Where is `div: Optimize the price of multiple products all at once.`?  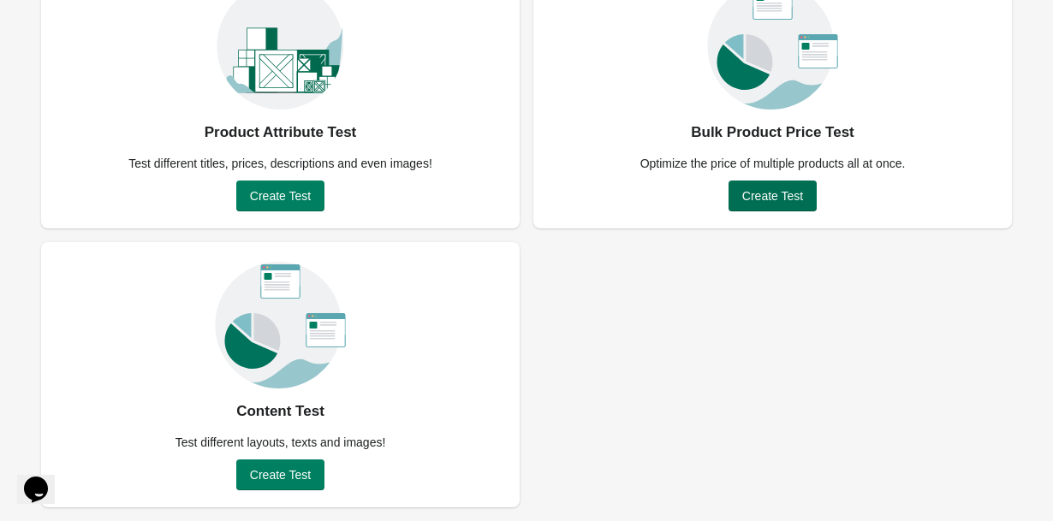
div: Optimize the price of multiple products all at once. is located at coordinates (773, 164).